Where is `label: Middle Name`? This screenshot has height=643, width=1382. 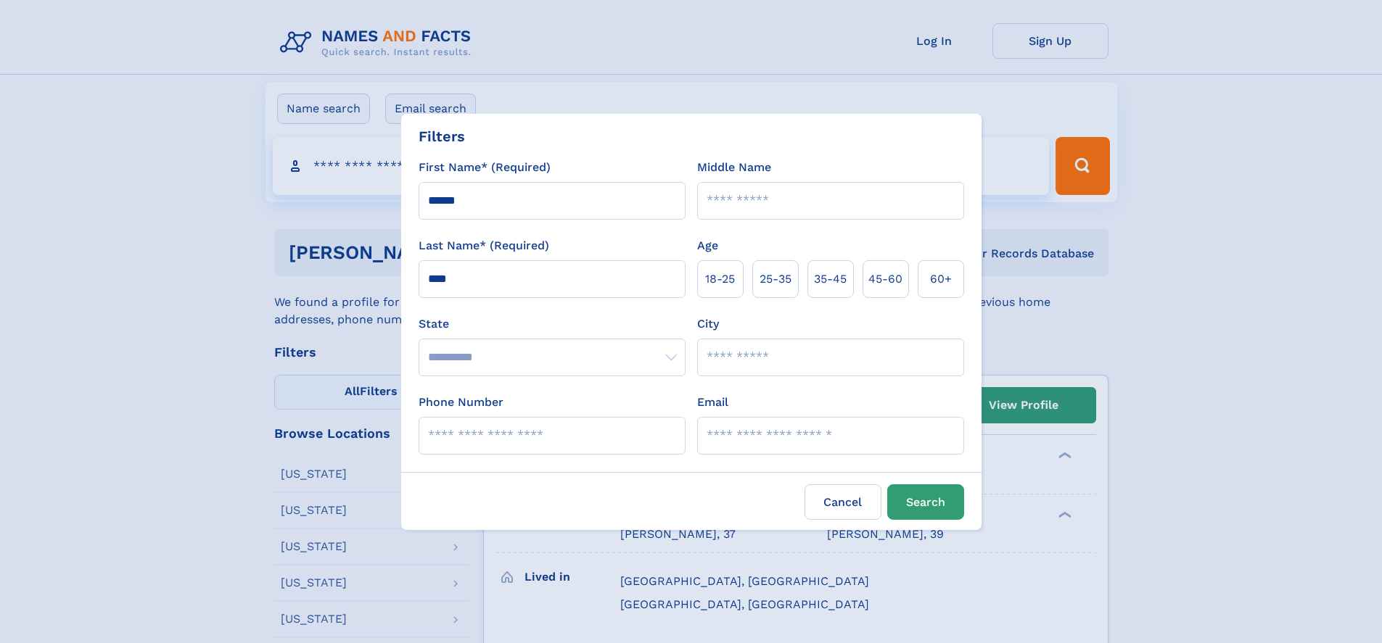
label: Middle Name is located at coordinates (734, 168).